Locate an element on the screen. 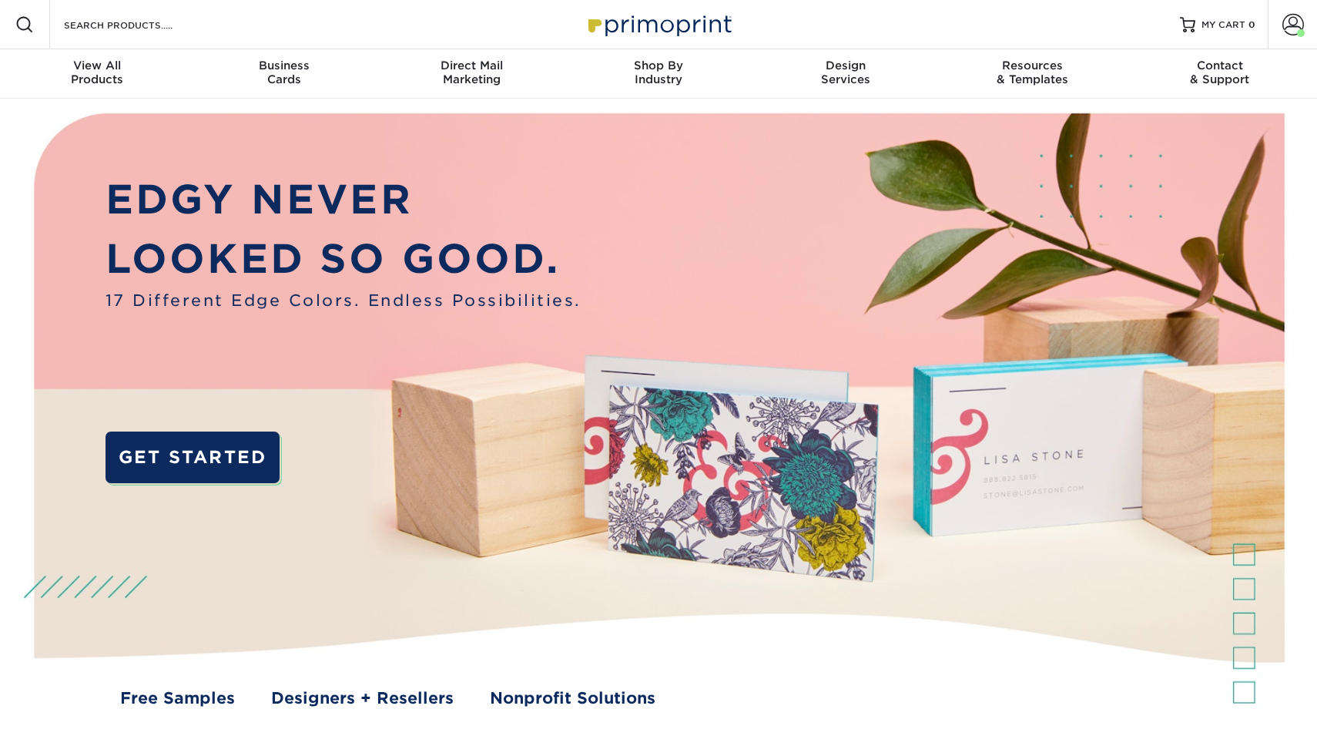  span: MY CART is located at coordinates (1223, 25).